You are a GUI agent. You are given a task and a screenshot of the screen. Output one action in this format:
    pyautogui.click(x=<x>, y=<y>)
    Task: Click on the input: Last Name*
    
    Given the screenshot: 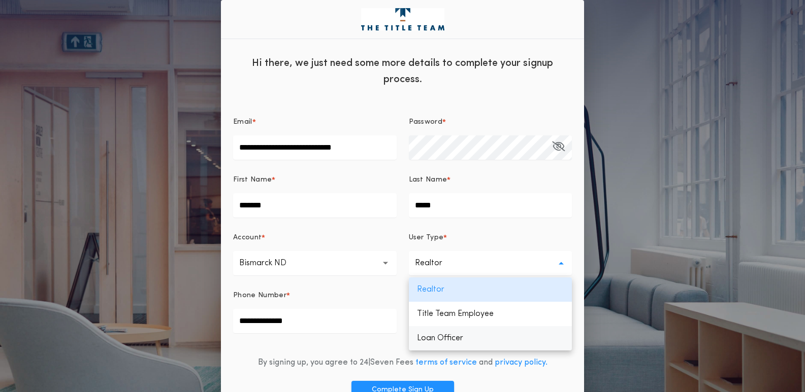 What is the action you would take?
    pyautogui.click(x=490, y=206)
    